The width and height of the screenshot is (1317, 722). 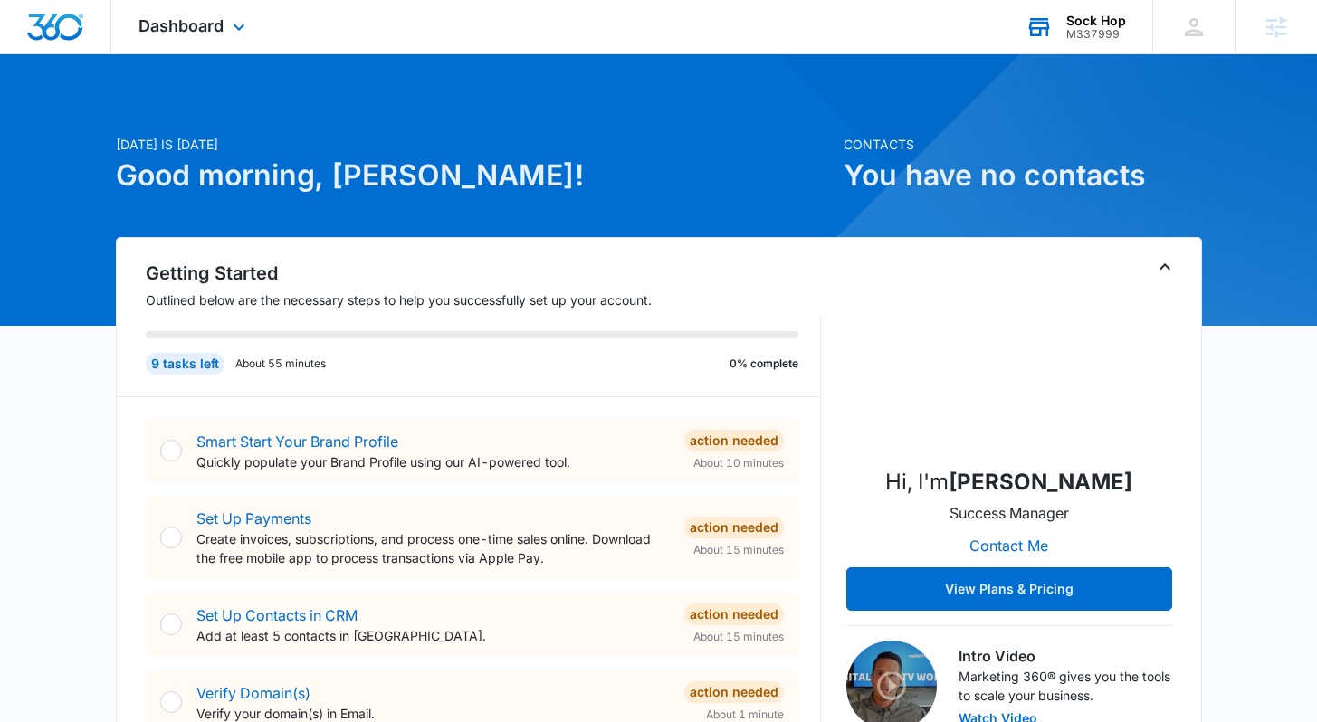 I want to click on p: Success Manager, so click(x=1009, y=513).